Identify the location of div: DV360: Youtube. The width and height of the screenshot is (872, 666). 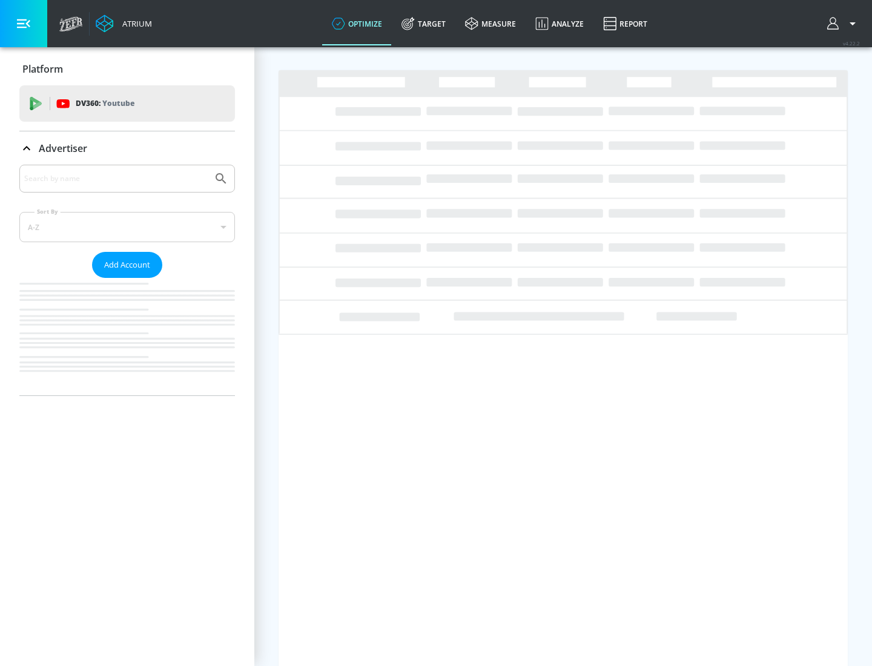
(127, 104).